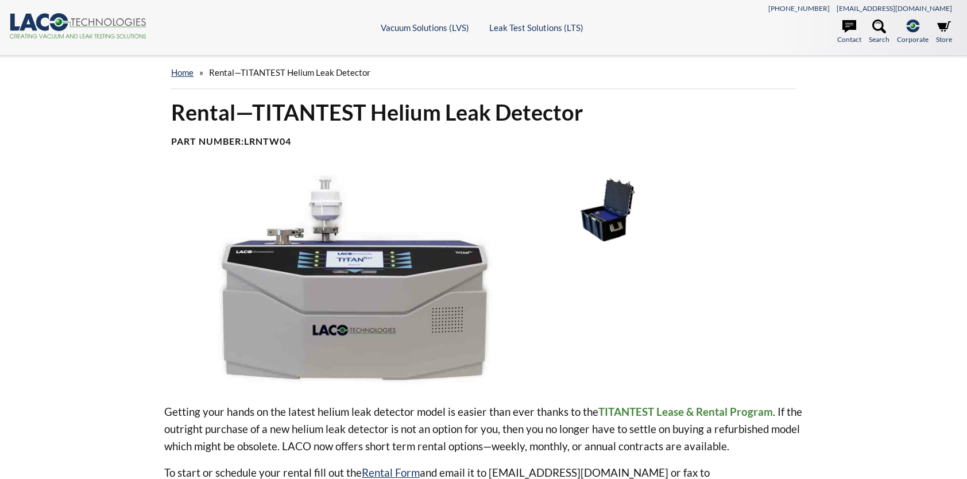 The image size is (967, 479). Describe the element at coordinates (268, 141) in the screenshot. I see `b: LRNTW04` at that location.